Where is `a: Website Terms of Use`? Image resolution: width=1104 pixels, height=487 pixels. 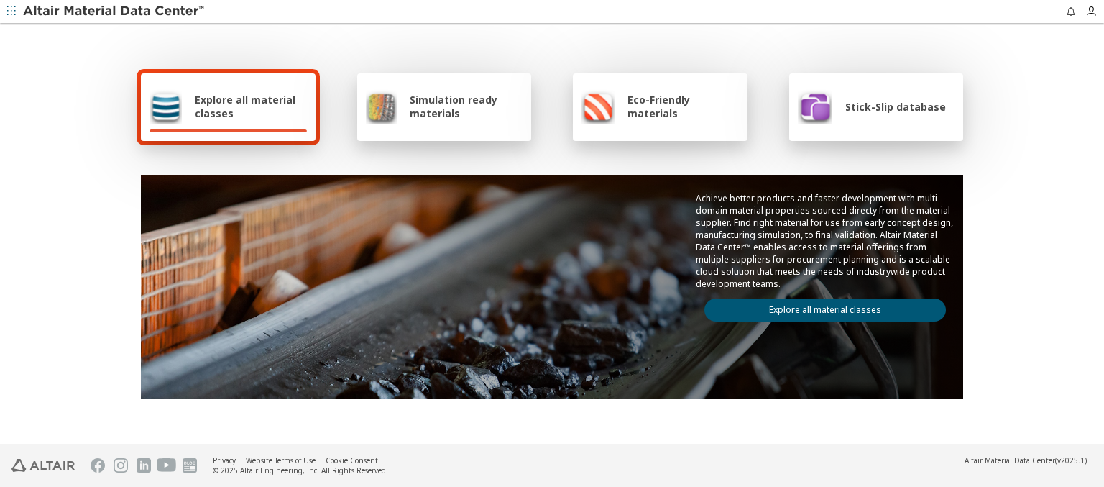
a: Website Terms of Use is located at coordinates (280, 460).